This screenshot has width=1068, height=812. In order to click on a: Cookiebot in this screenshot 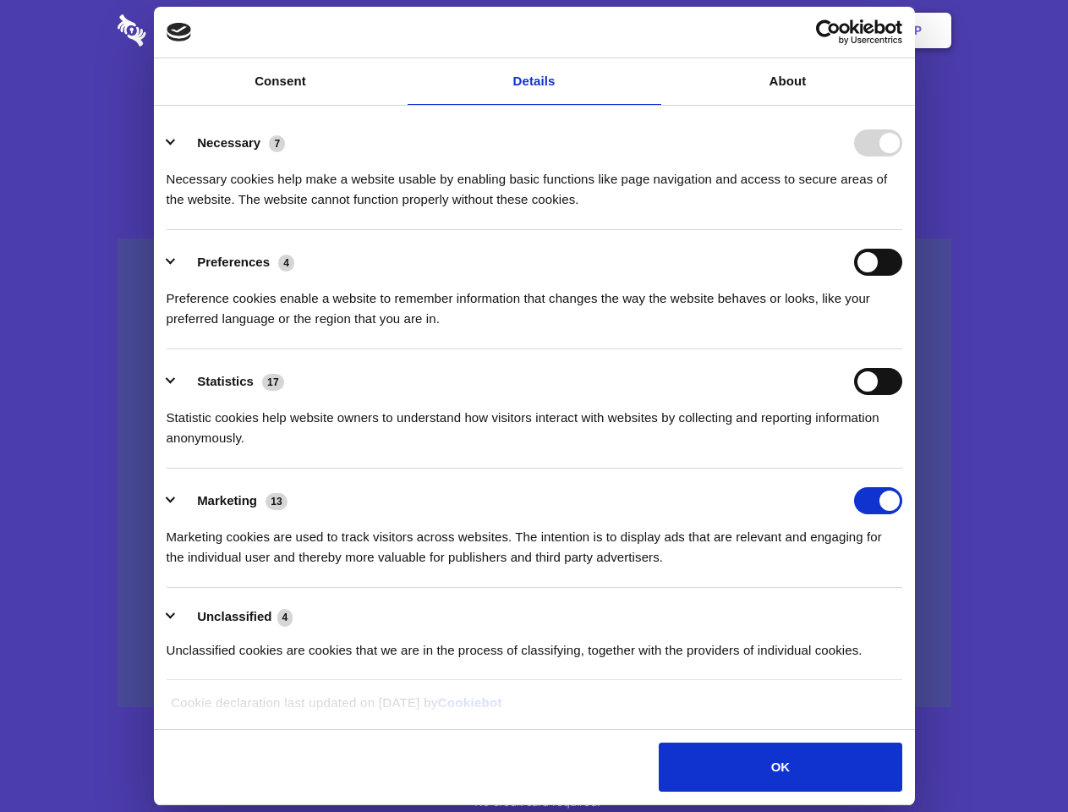, I will do `click(470, 702)`.